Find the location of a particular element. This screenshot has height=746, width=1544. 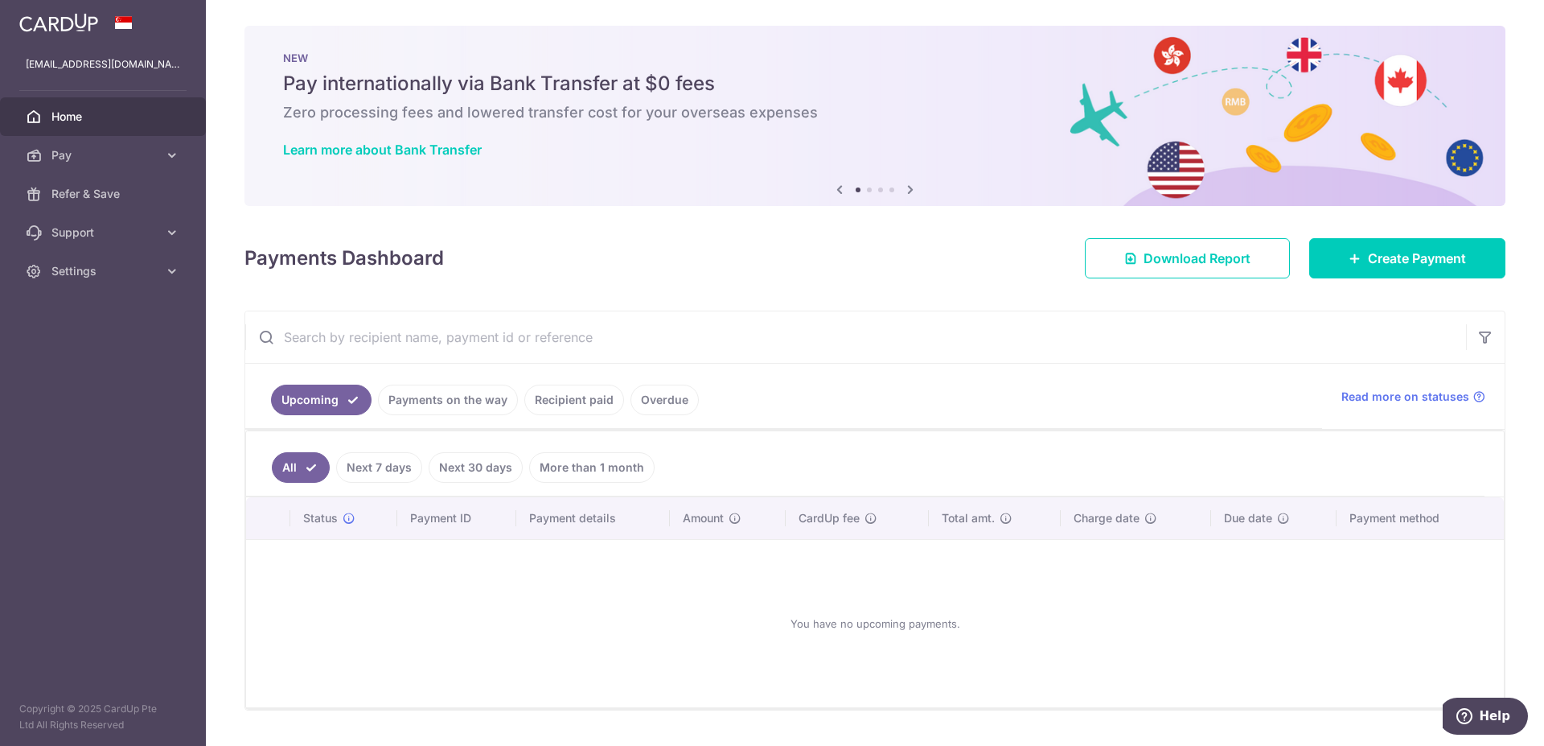

th: Payment details is located at coordinates (594, 518).